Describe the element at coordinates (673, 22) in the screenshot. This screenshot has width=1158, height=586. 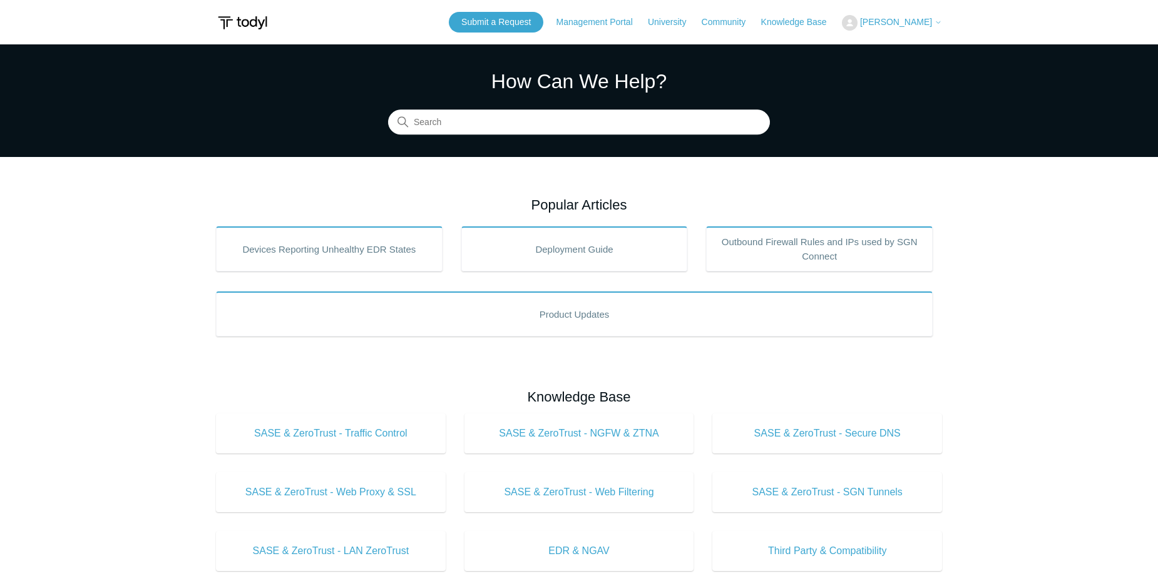
I see `a: University` at that location.